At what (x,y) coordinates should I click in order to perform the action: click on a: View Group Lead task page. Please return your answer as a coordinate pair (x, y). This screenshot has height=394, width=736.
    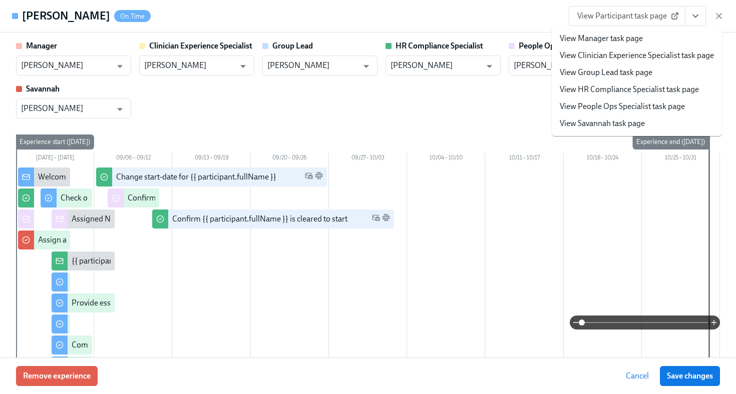
    Looking at the image, I should click on (606, 73).